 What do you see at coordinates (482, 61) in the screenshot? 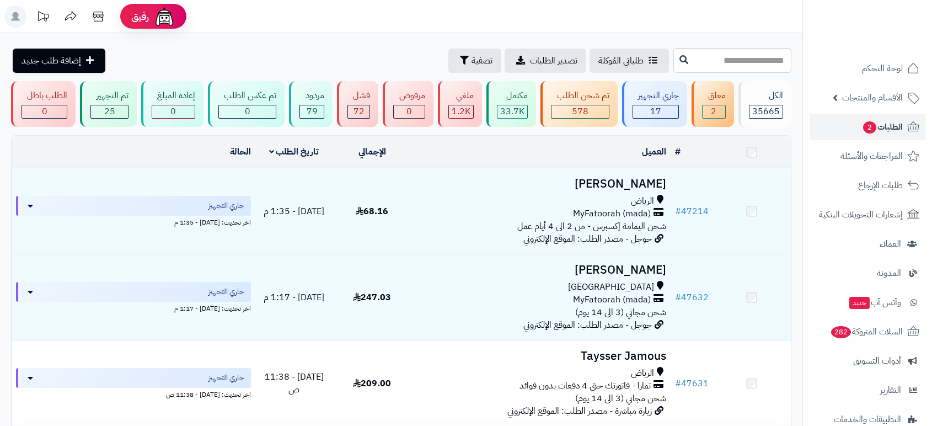
I see `span: تصفية` at bounding box center [482, 61].